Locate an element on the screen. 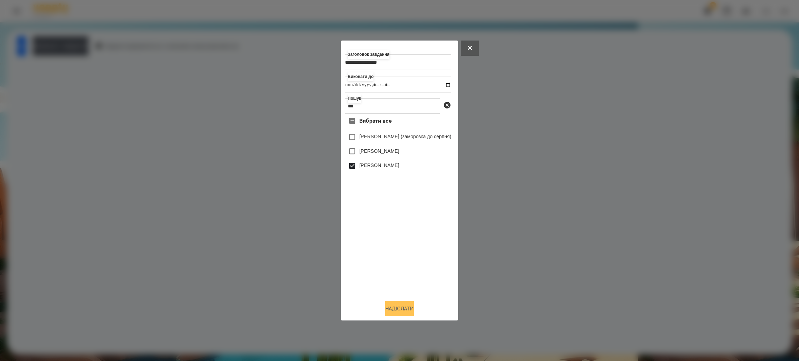 This screenshot has height=361, width=799. label: Пошук is located at coordinates (354, 98).